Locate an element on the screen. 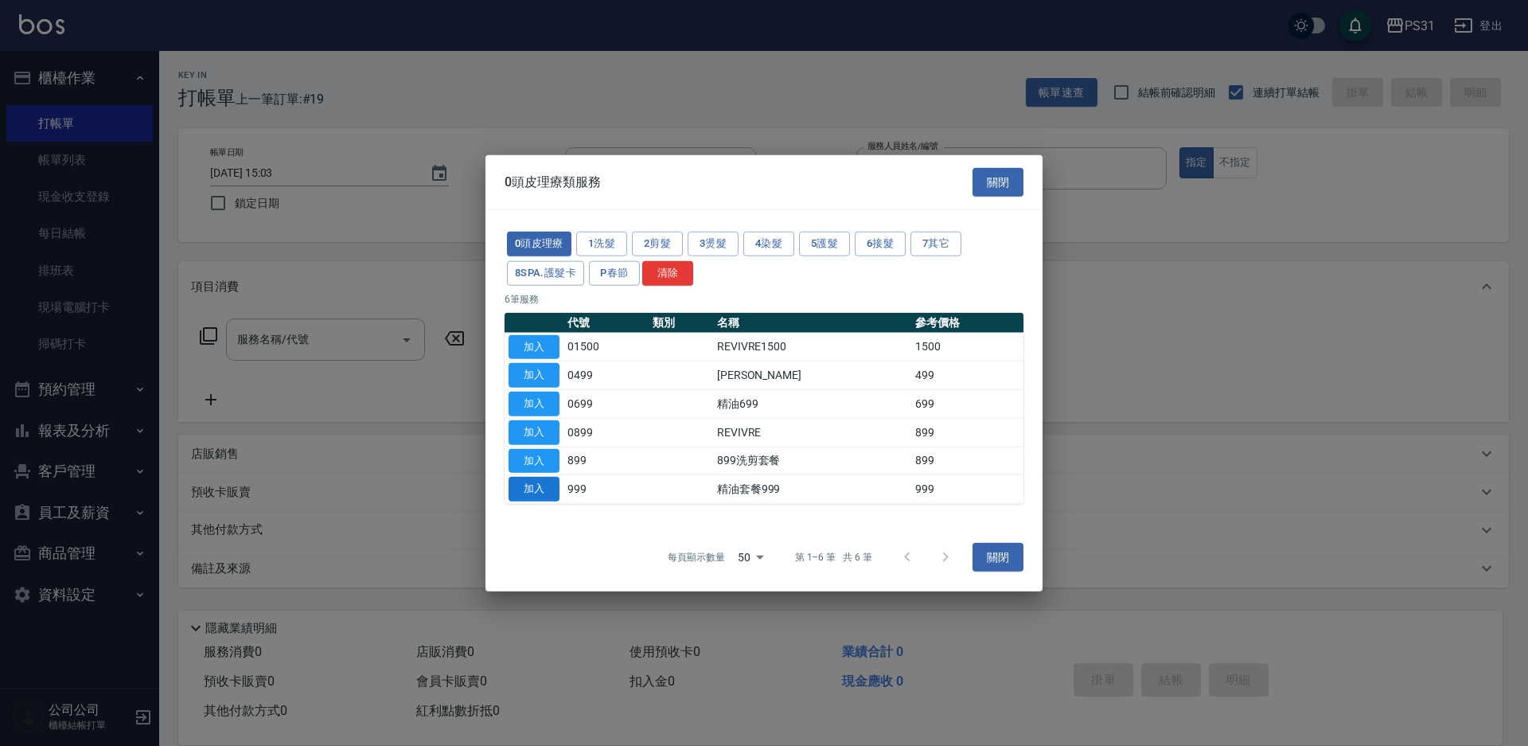  td: 0699 is located at coordinates (606, 404).